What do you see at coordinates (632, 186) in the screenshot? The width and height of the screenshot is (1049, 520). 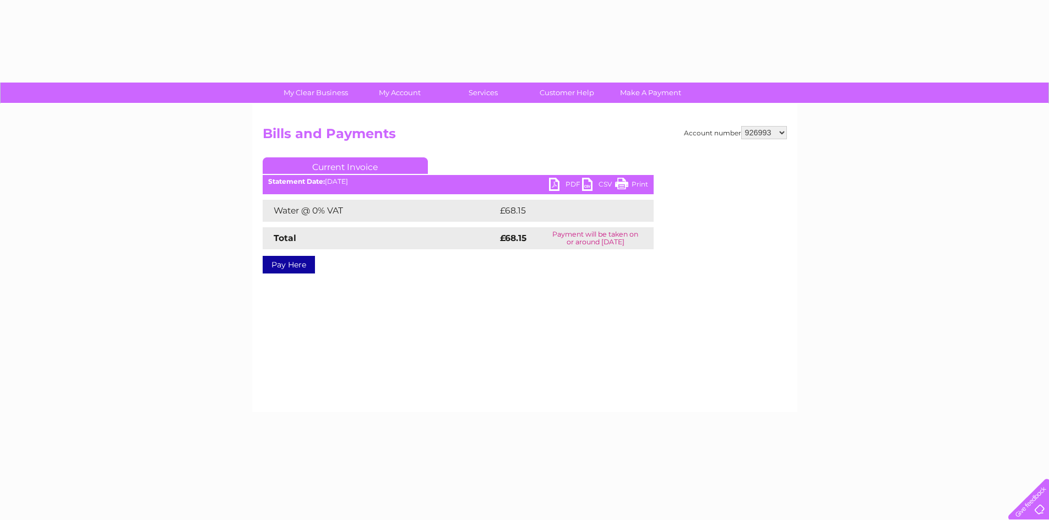 I see `a: Print` at bounding box center [632, 186].